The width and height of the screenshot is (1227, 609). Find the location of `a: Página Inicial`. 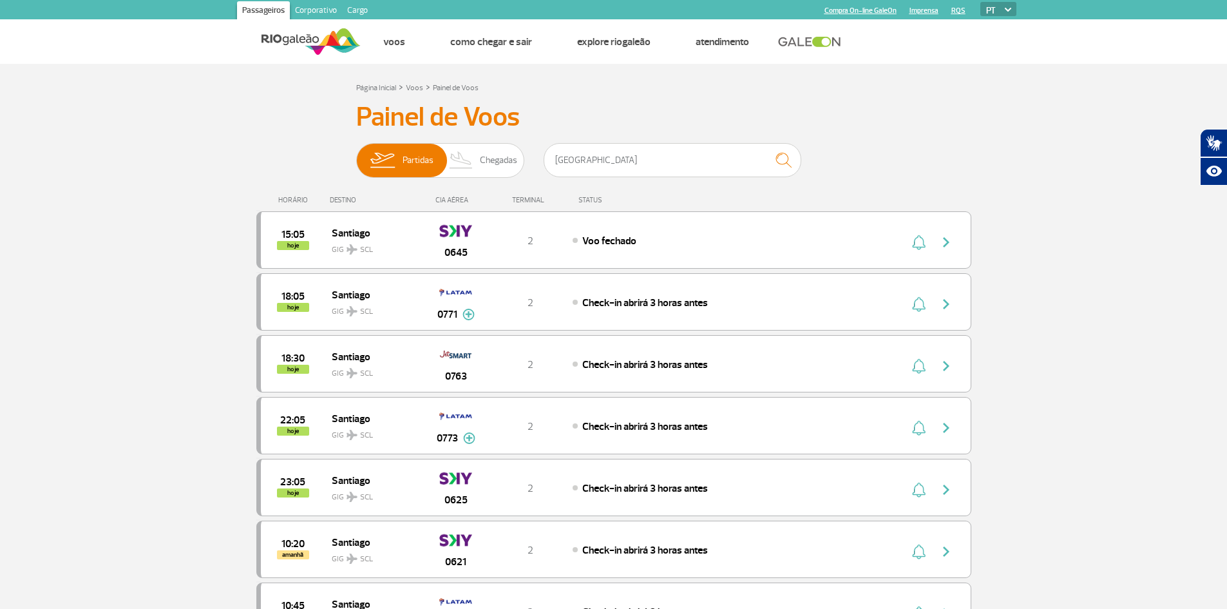

a: Página Inicial is located at coordinates (376, 88).